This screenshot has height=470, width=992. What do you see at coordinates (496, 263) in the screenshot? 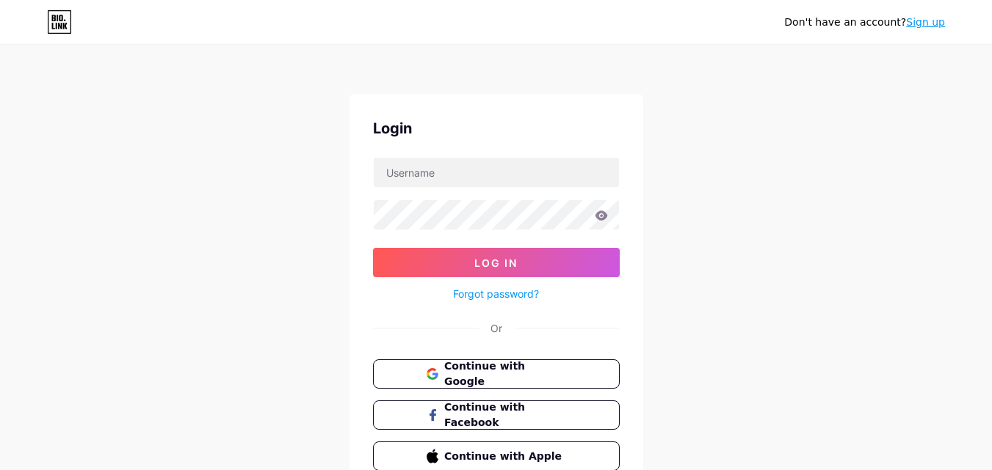
I see `button: Log In` at bounding box center [496, 263].